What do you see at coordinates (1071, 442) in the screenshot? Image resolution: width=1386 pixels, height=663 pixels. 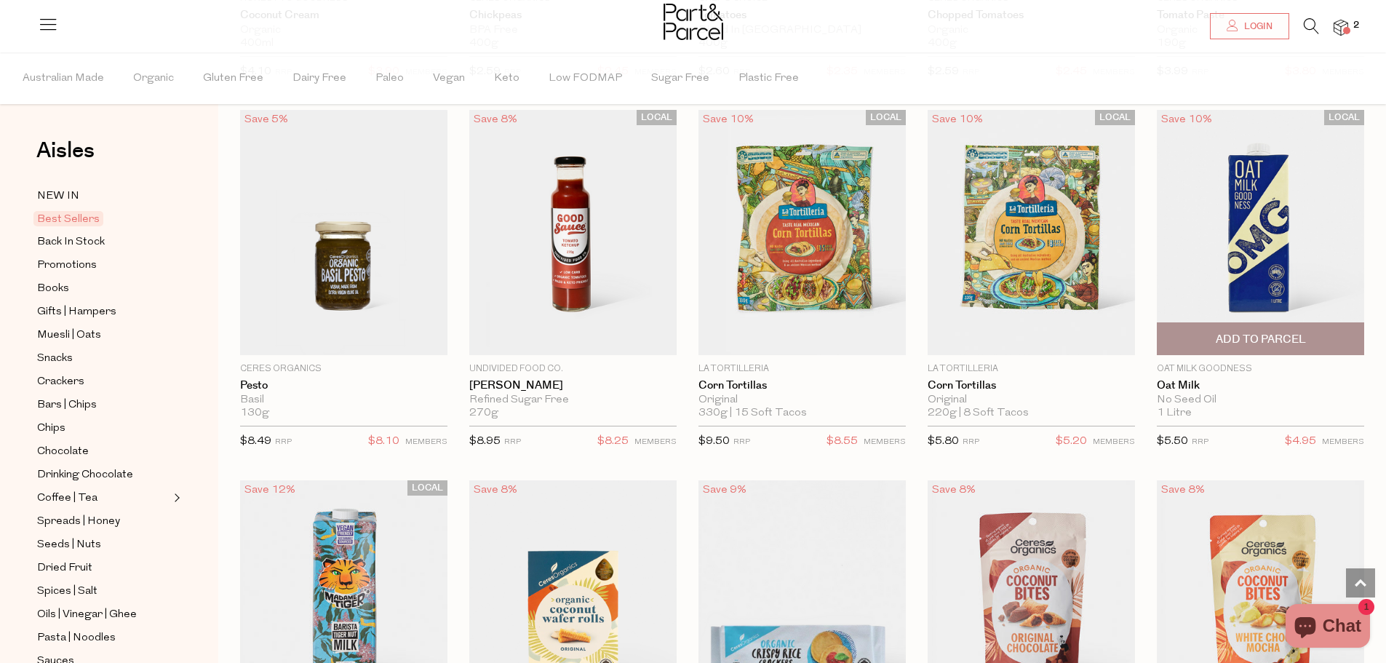 I see `span: $5.20` at bounding box center [1071, 442].